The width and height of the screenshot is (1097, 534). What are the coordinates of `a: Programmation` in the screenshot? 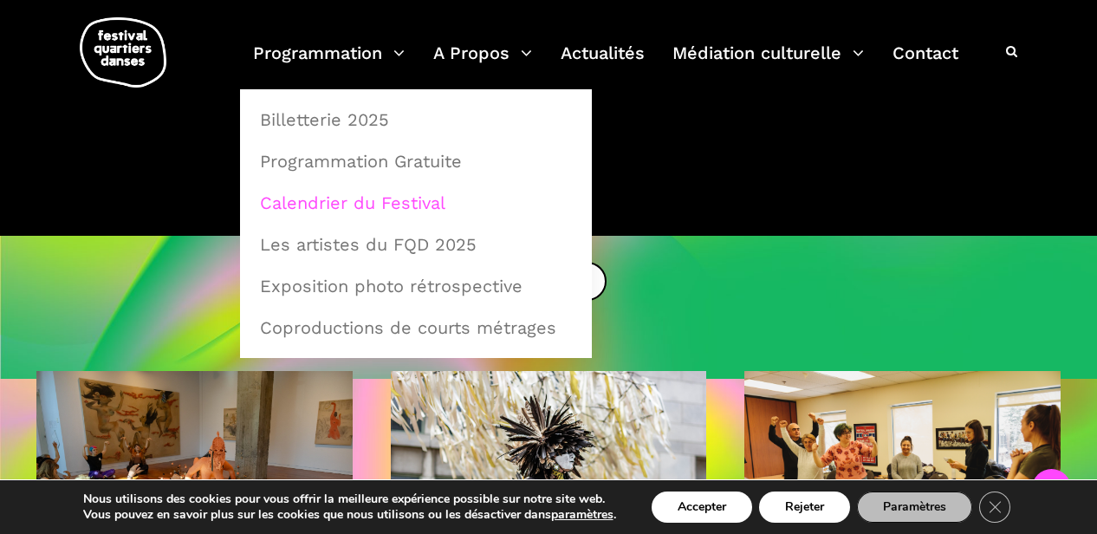 It's located at (328, 63).